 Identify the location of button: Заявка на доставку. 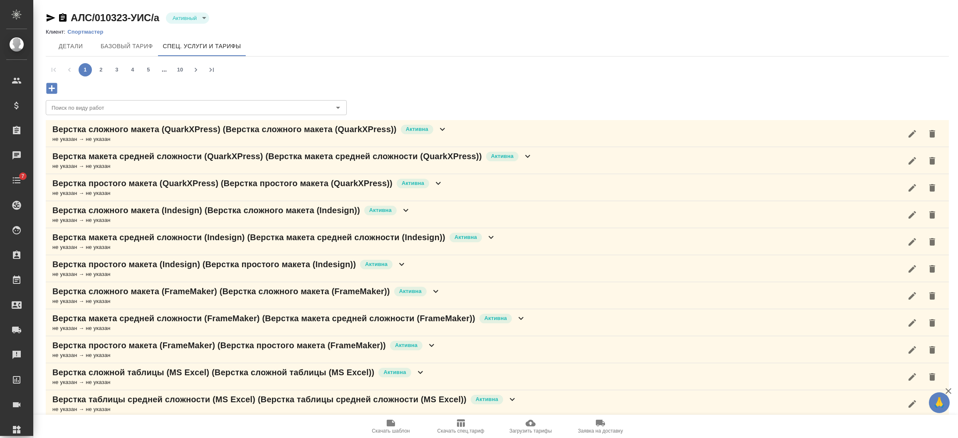
(600, 427).